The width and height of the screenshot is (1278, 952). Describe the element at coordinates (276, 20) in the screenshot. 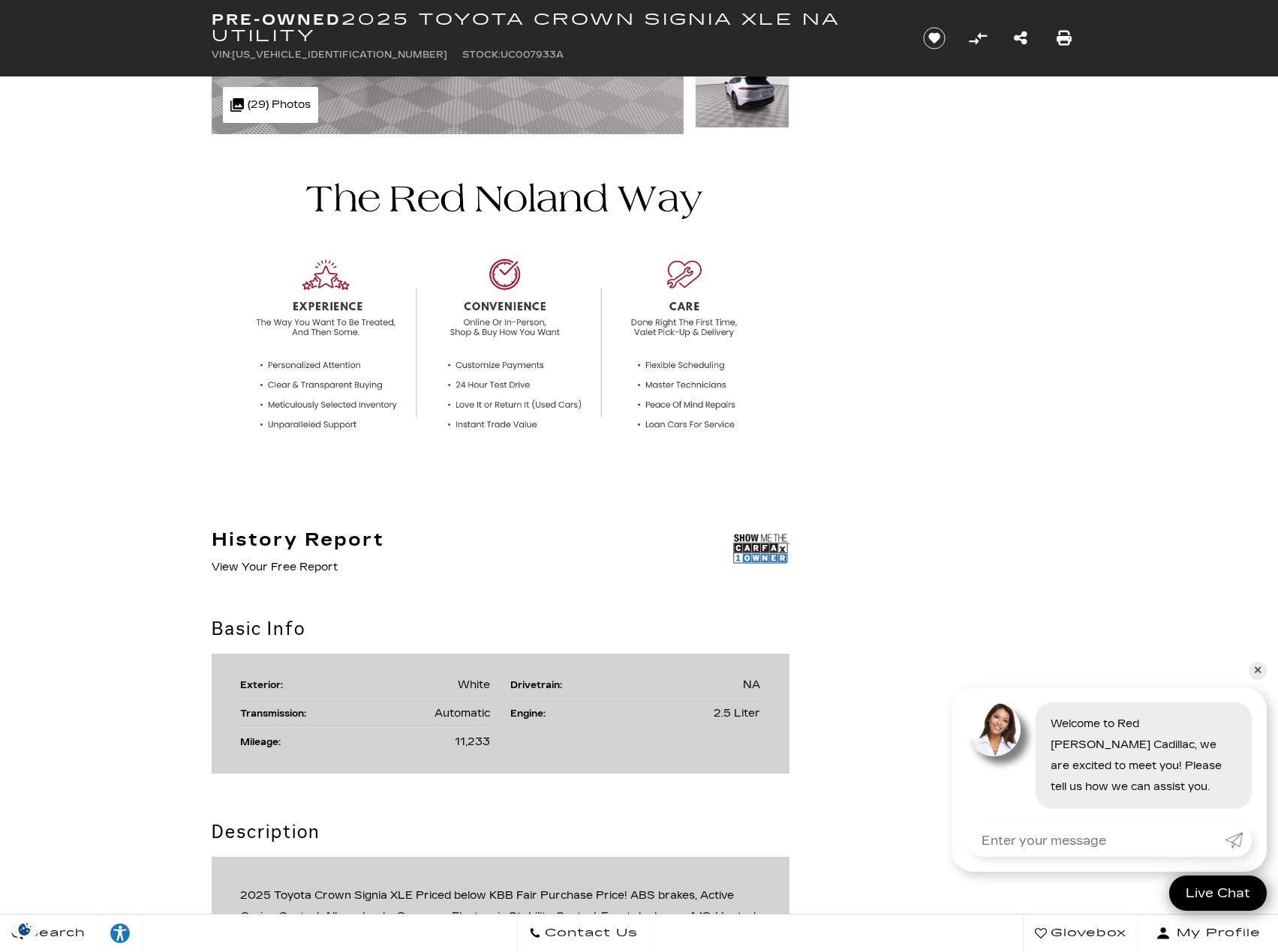

I see `strong: Pre-Owned` at that location.